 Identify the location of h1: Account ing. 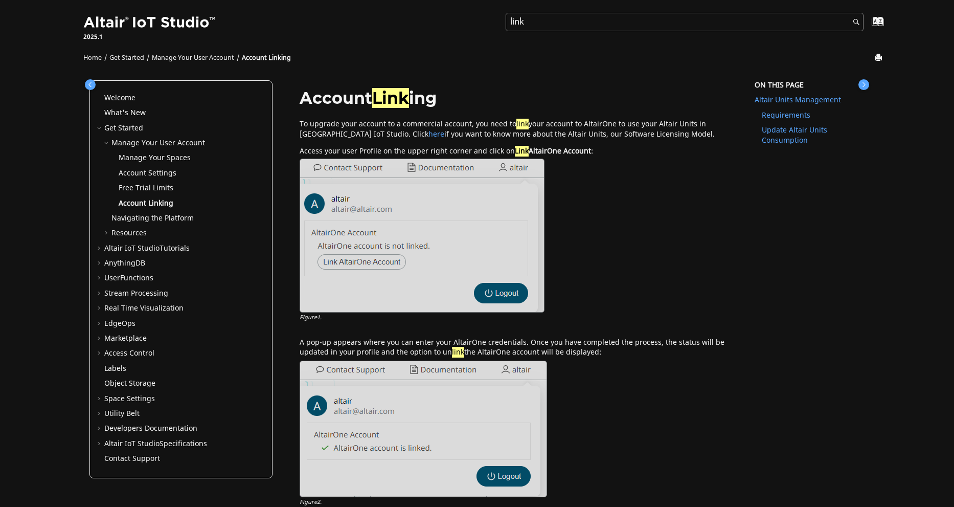
(516, 98).